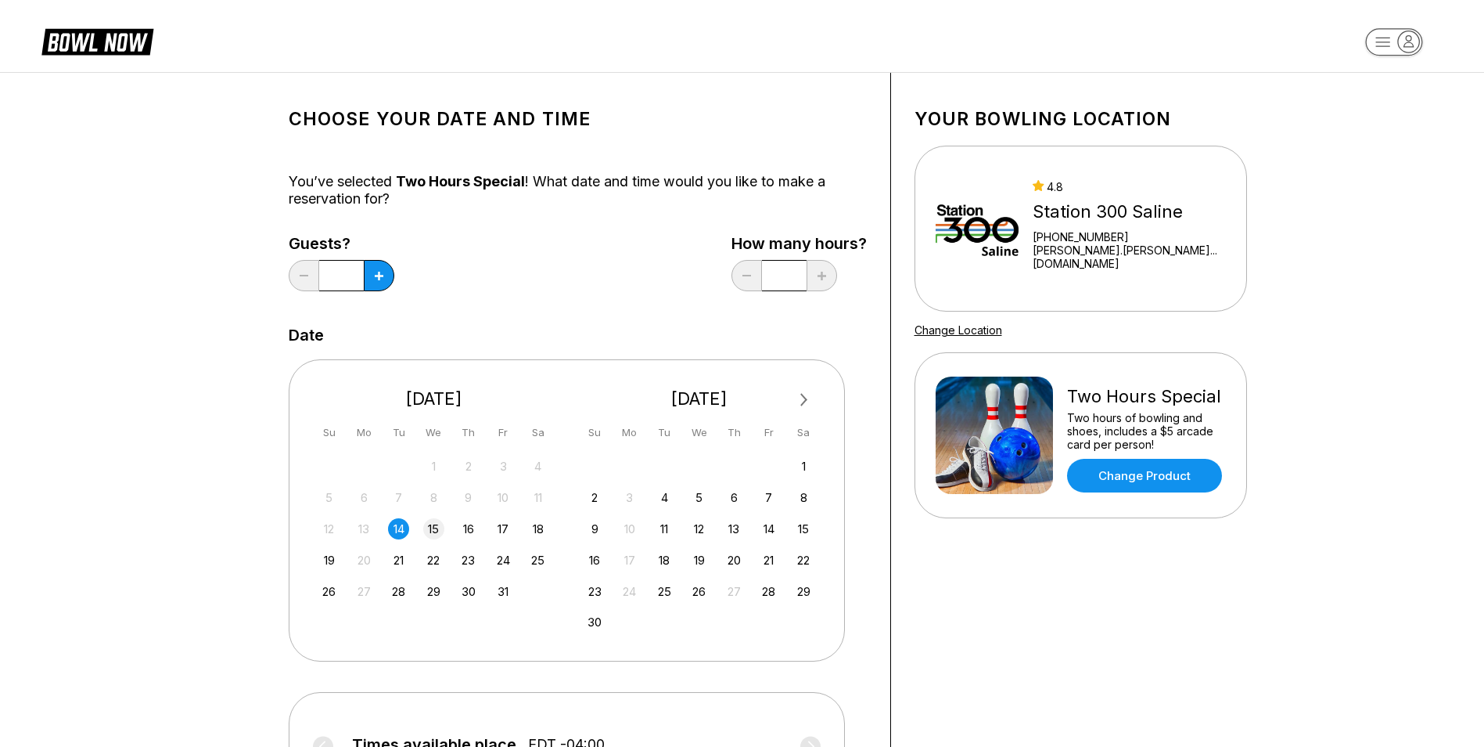 The image size is (1484, 747). Describe the element at coordinates (468, 497) in the screenshot. I see `div: Not available Thursday, October 9th, 2025` at that location.